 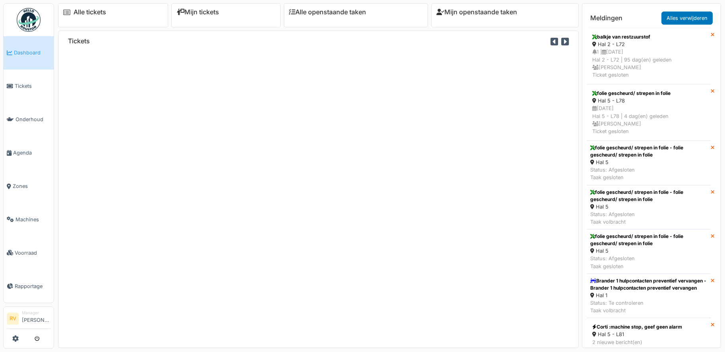 What do you see at coordinates (32, 153) in the screenshot?
I see `span: Agenda` at bounding box center [32, 153].